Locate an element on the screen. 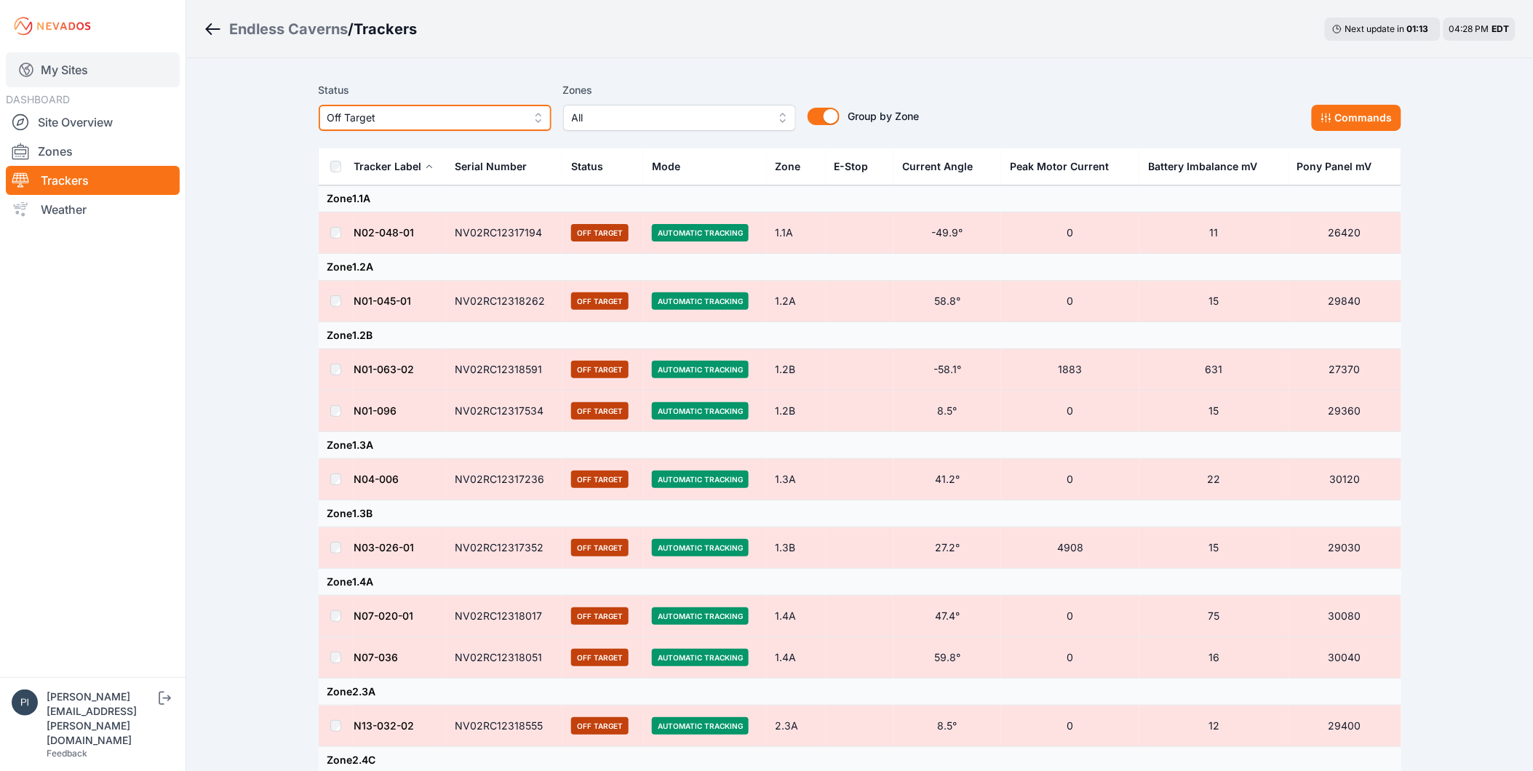 The image size is (1533, 771). label: Status is located at coordinates (435, 90).